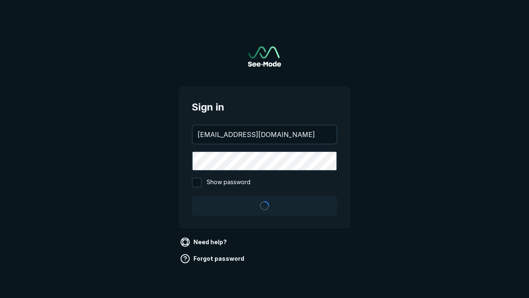  Describe the element at coordinates (265, 107) in the screenshot. I see `span: Sign in` at that location.